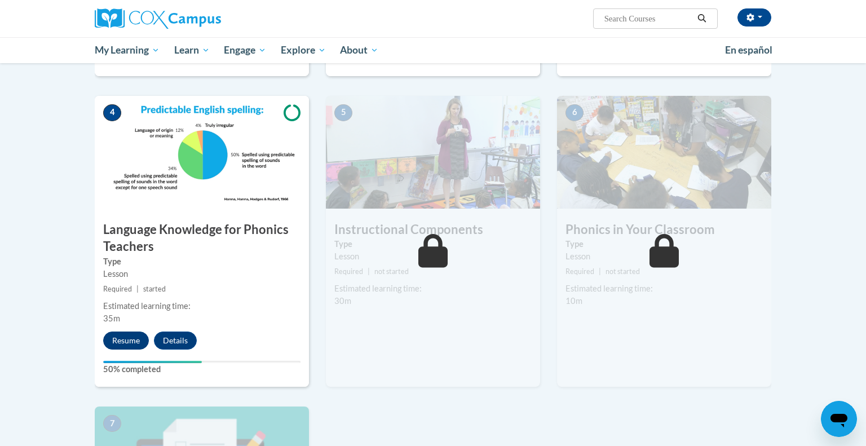 This screenshot has height=446, width=866. Describe the element at coordinates (360, 50) in the screenshot. I see `a: About` at that location.